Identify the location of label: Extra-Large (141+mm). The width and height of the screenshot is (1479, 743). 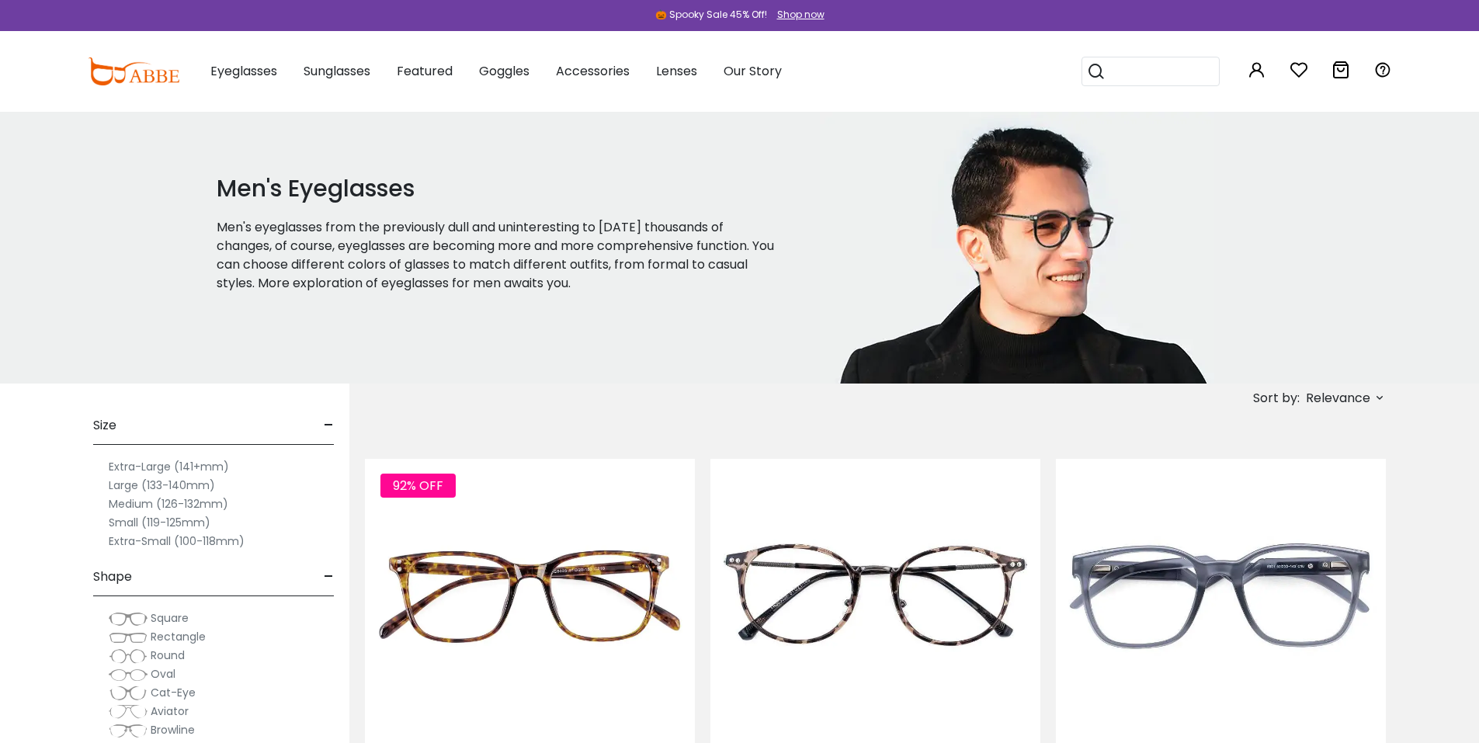
(168, 467).